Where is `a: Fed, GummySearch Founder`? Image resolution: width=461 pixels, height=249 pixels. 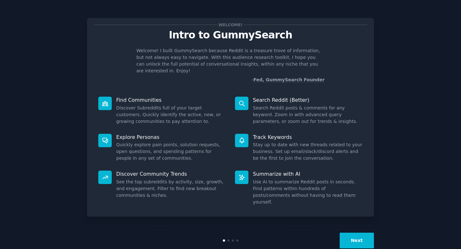
a: Fed, GummySearch Founder is located at coordinates (289, 80).